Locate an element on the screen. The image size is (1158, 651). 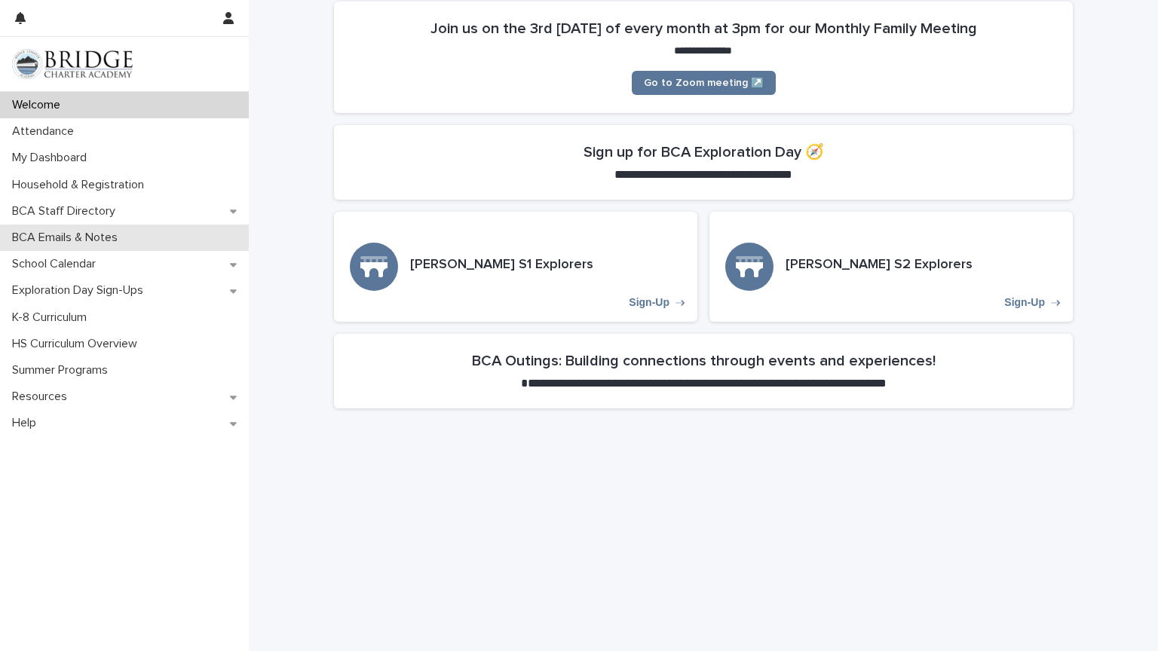
p: Summer Programs is located at coordinates (63, 370).